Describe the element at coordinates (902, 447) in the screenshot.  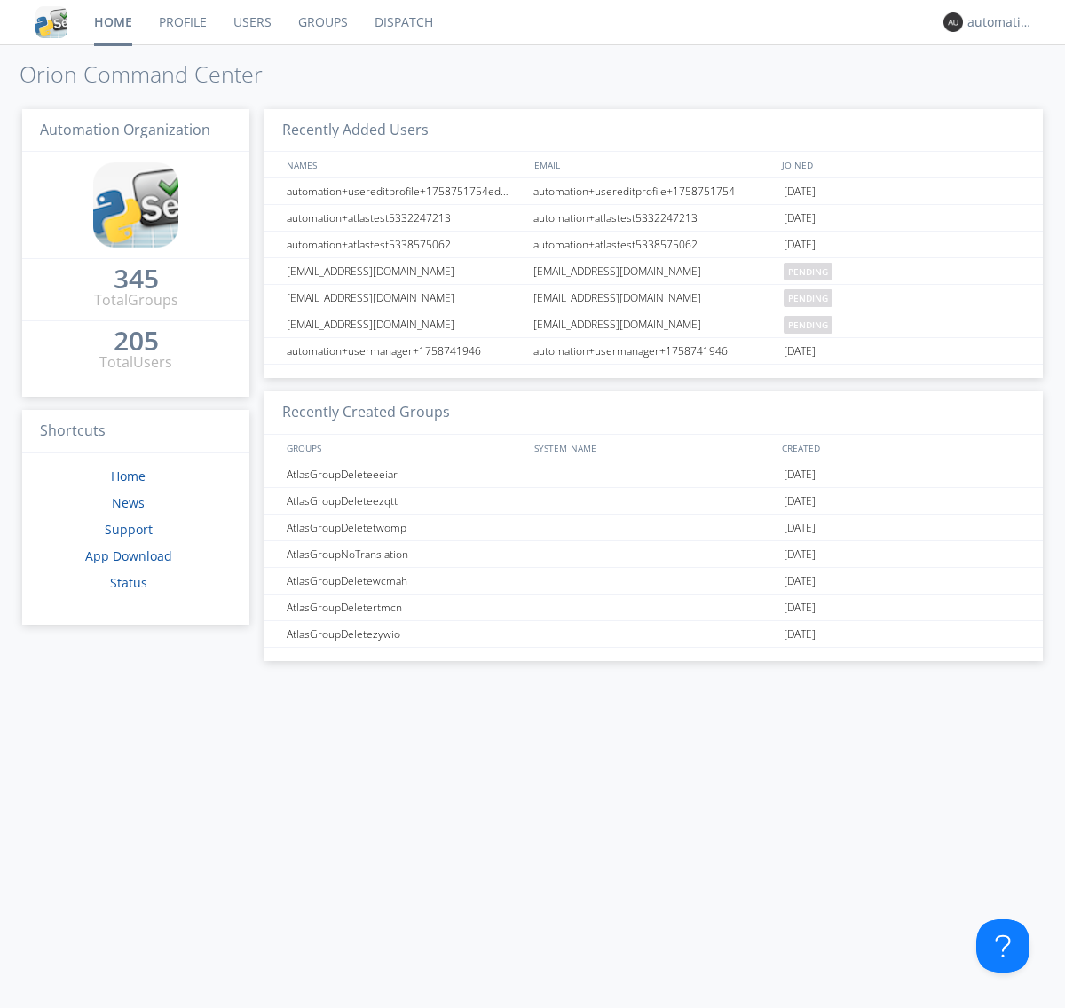
I see `div: CREATED` at that location.